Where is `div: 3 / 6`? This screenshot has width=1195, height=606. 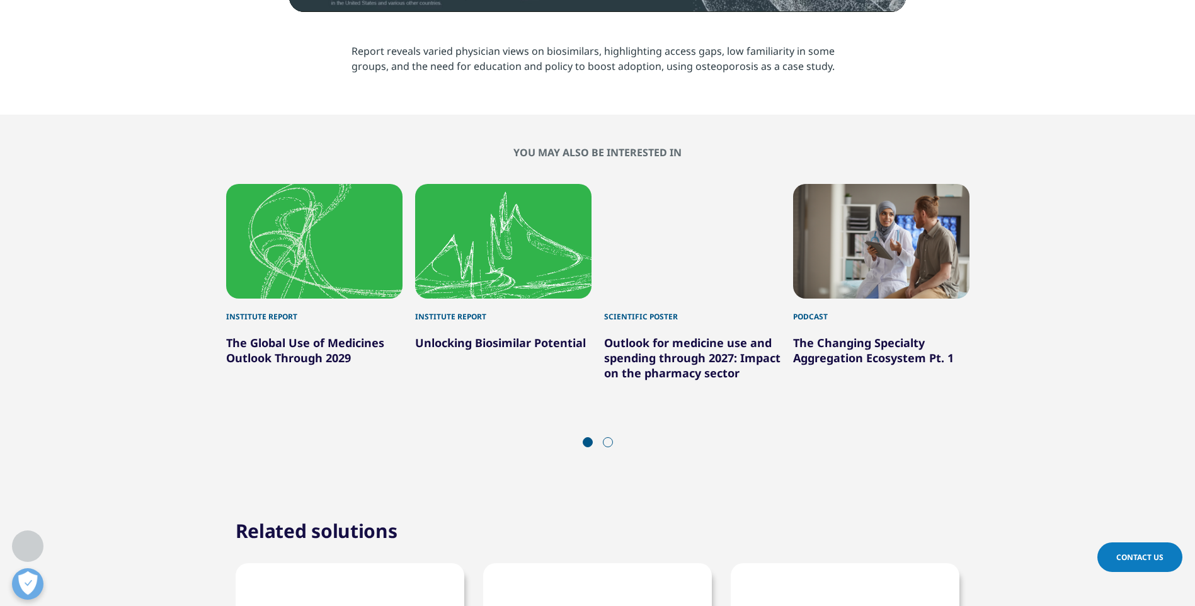
div: 3 / 6 is located at coordinates (693, 282).